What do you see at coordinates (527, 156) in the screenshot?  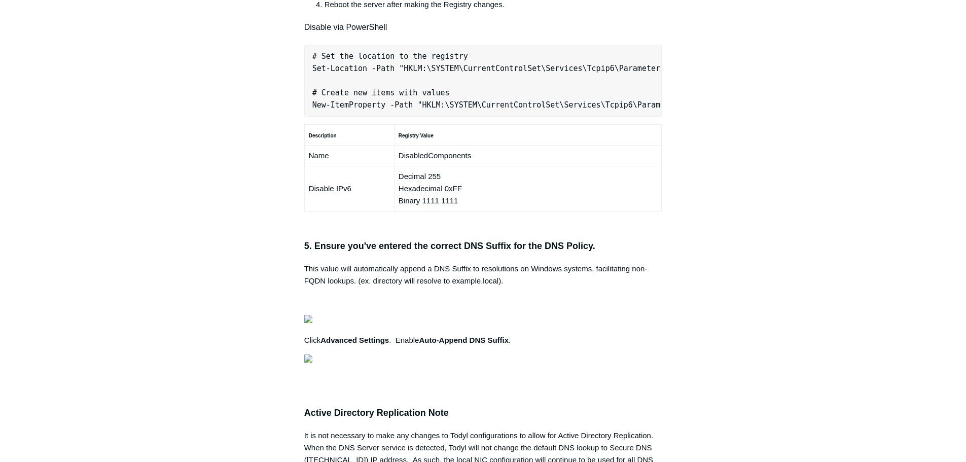 I see `td: DisabledComponents` at bounding box center [527, 156].